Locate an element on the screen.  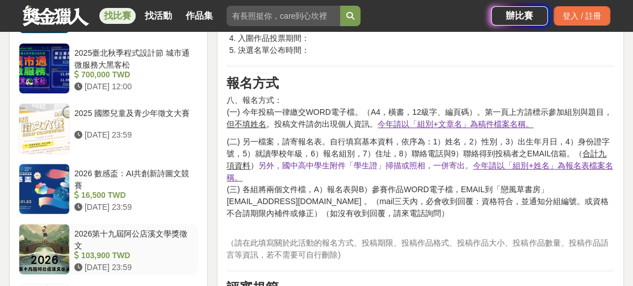
div: 2025臺北秋季程式設計節 城市通微服務大黑客松 is located at coordinates (134, 58).